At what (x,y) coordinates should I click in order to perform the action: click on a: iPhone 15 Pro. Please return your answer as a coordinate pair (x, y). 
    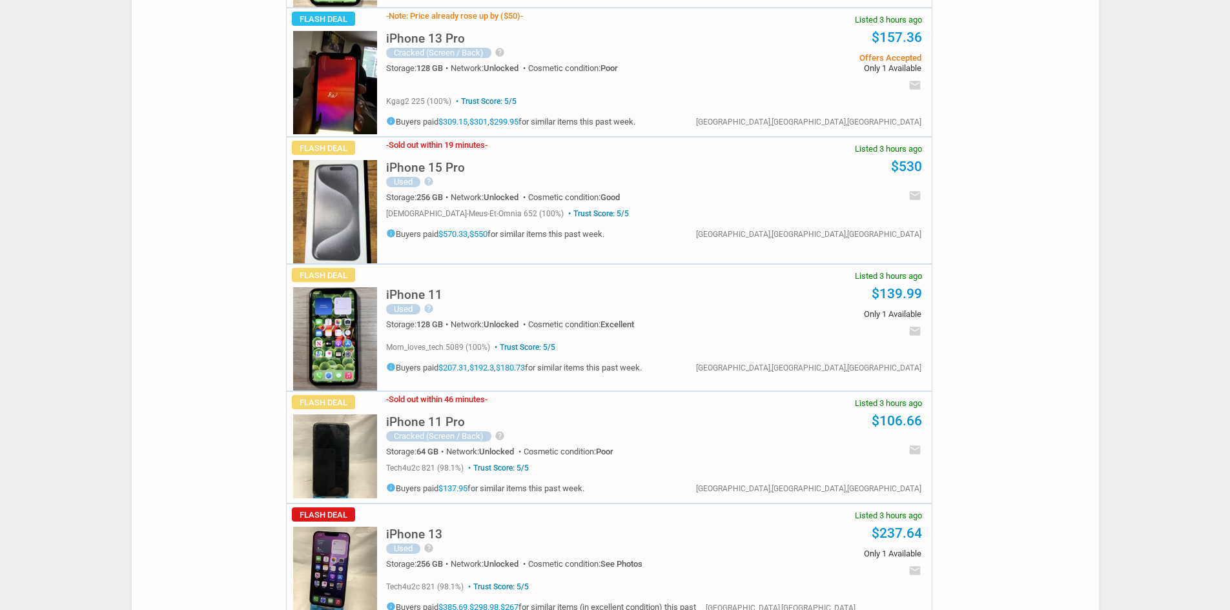
    Looking at the image, I should click on (425, 169).